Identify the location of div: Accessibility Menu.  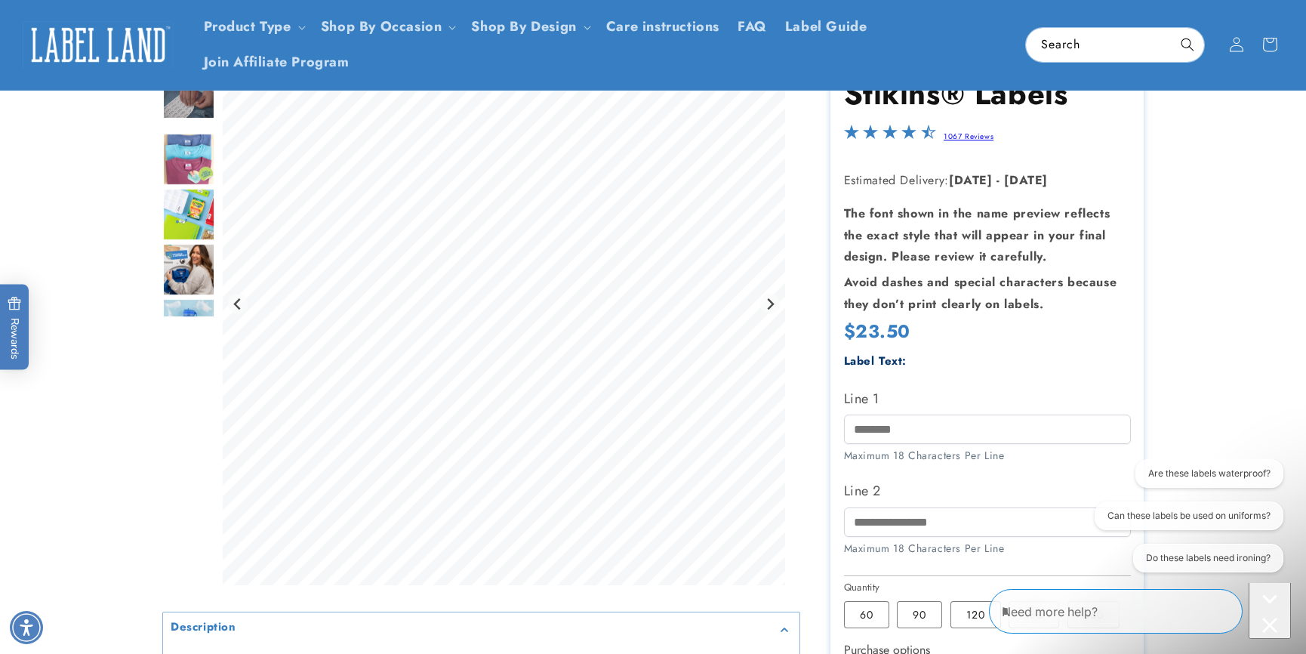
(26, 627).